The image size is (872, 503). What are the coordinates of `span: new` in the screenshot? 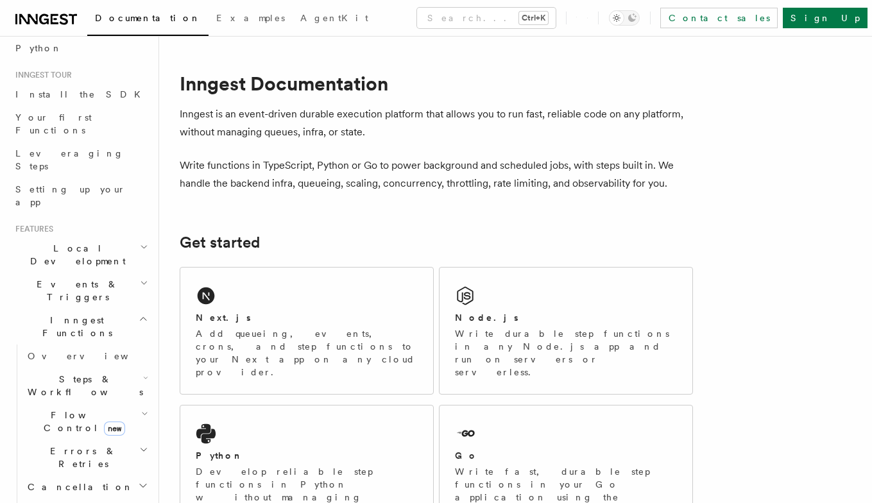 It's located at (114, 429).